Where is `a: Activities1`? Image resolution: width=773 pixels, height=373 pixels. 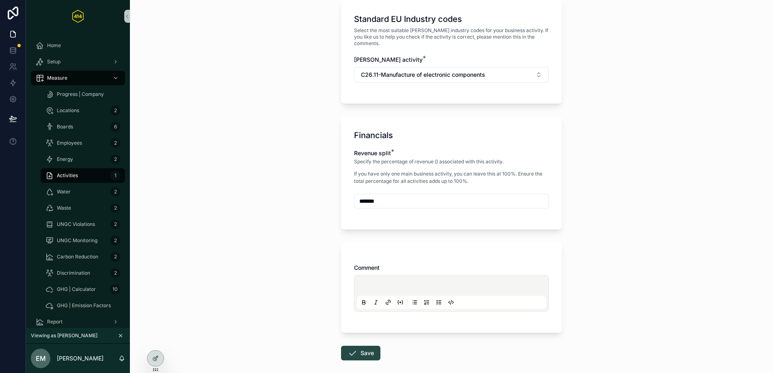 a: Activities1 is located at coordinates (83, 175).